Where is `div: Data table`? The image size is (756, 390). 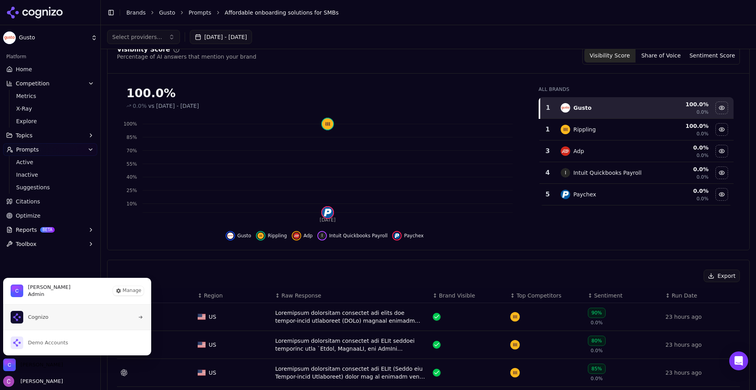 div: Data table is located at coordinates (636, 151).